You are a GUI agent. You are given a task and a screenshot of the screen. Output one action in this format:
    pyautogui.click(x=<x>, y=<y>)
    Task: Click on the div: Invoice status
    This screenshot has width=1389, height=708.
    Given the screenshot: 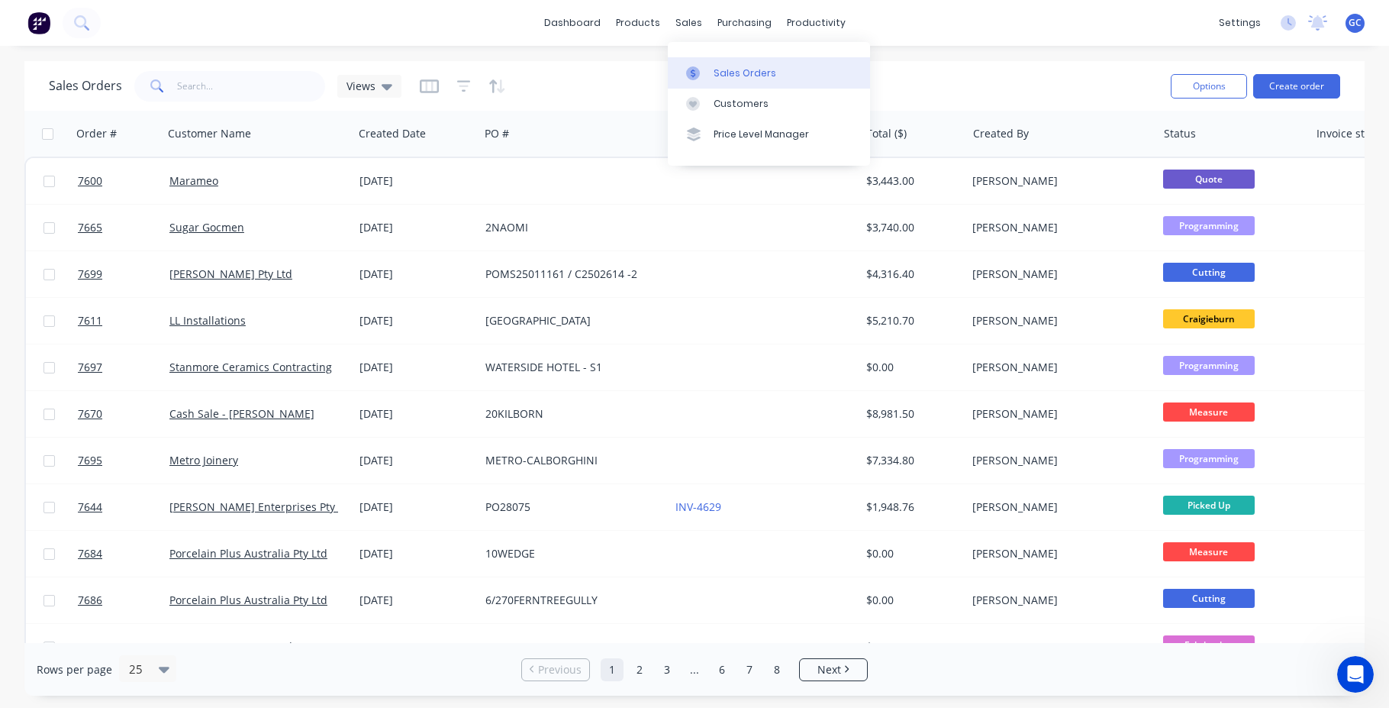 What is the action you would take?
    pyautogui.click(x=1352, y=134)
    